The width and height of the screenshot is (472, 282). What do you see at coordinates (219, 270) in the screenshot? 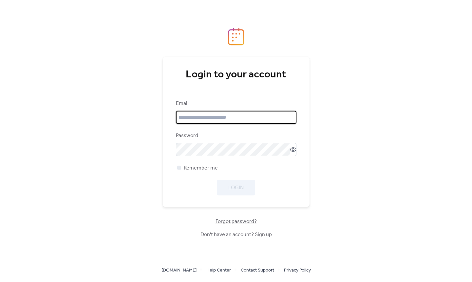
I see `a: Help Center` at bounding box center [219, 270].